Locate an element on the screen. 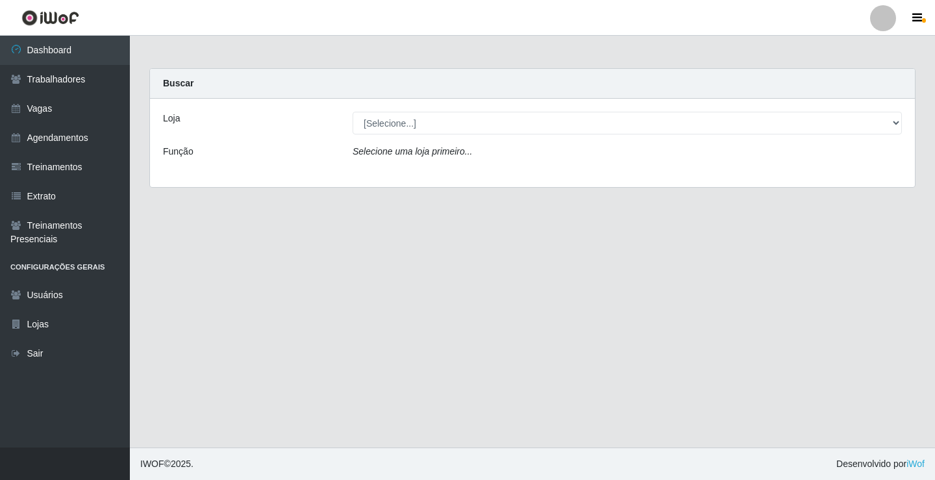  span: IWOF is located at coordinates (152, 463).